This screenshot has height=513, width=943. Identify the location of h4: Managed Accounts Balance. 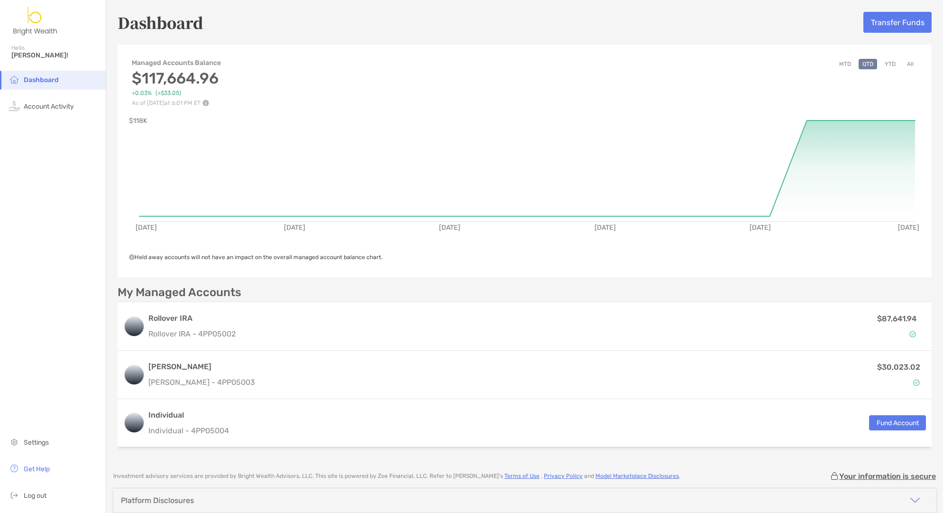
(177, 63).